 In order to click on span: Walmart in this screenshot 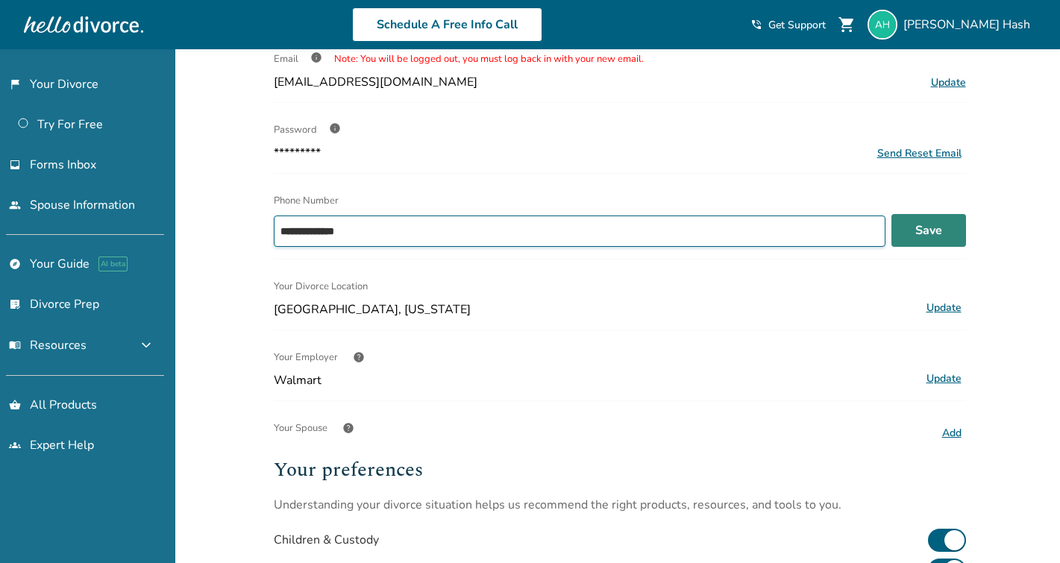, I will do `click(594, 380)`.